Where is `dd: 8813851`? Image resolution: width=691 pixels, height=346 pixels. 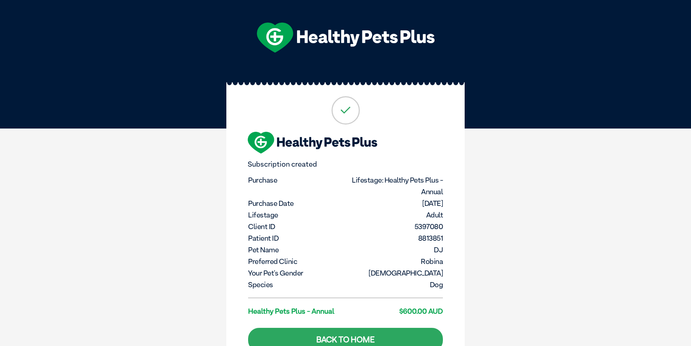
dd: 8813851 is located at coordinates (395, 238).